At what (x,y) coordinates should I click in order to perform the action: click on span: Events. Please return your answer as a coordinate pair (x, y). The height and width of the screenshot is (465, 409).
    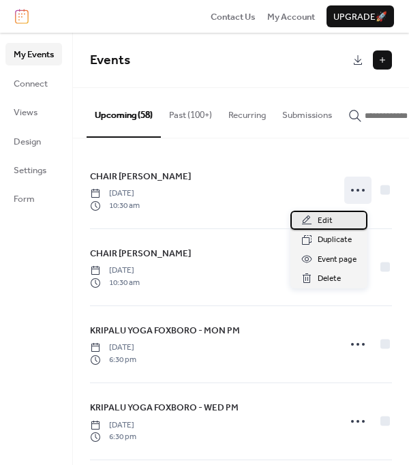
    Looking at the image, I should click on (110, 60).